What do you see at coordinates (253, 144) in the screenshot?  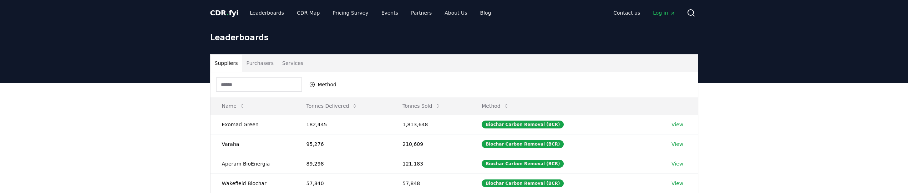 I see `td: Varaha` at bounding box center [253, 144].